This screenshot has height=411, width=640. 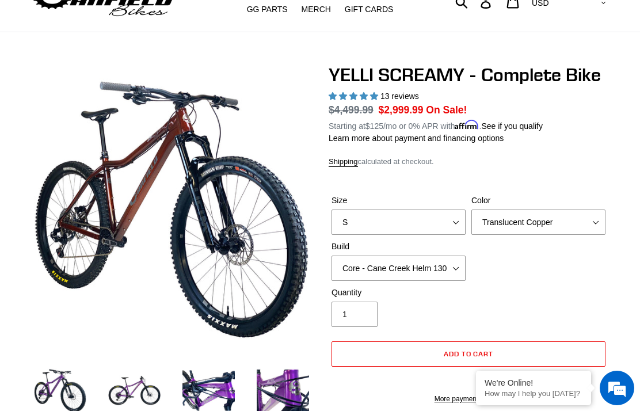 I want to click on a: GIFT CARDS, so click(x=369, y=9).